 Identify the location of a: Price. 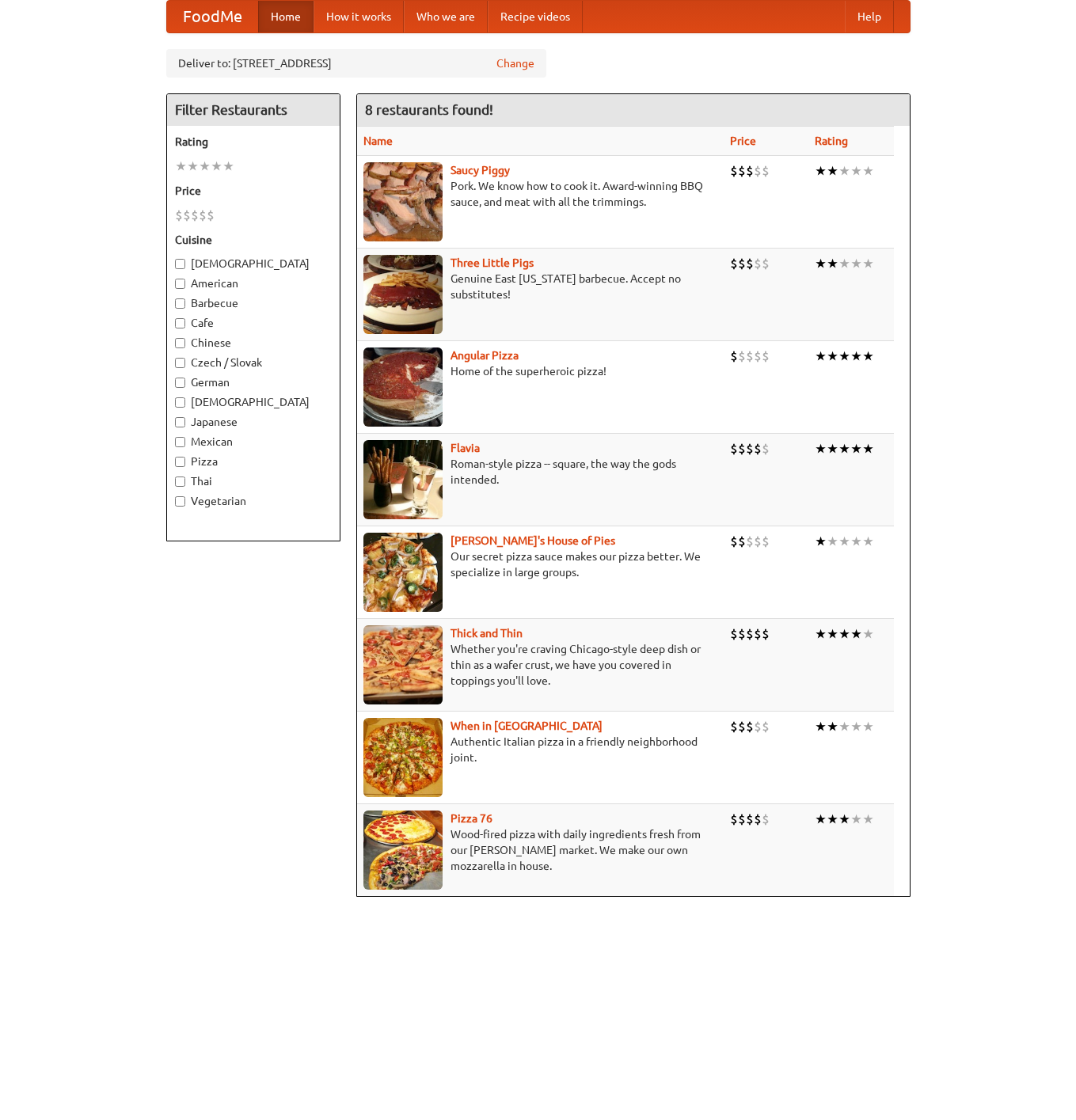
(742, 140).